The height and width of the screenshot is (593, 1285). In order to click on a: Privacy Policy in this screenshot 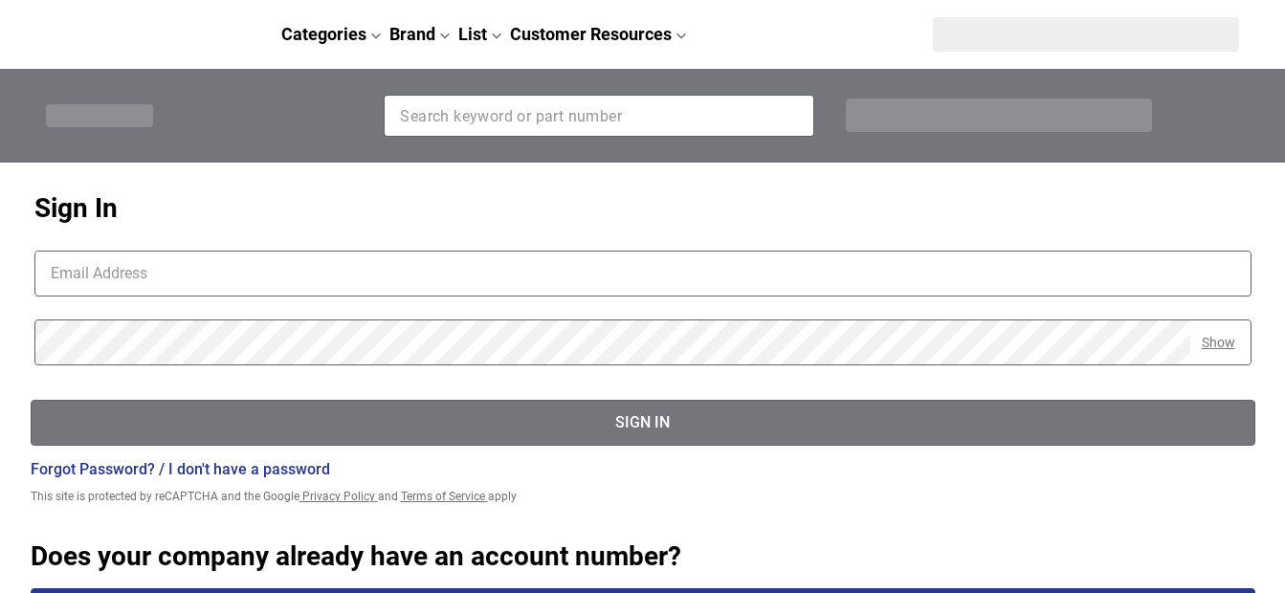, I will do `click(339, 496)`.